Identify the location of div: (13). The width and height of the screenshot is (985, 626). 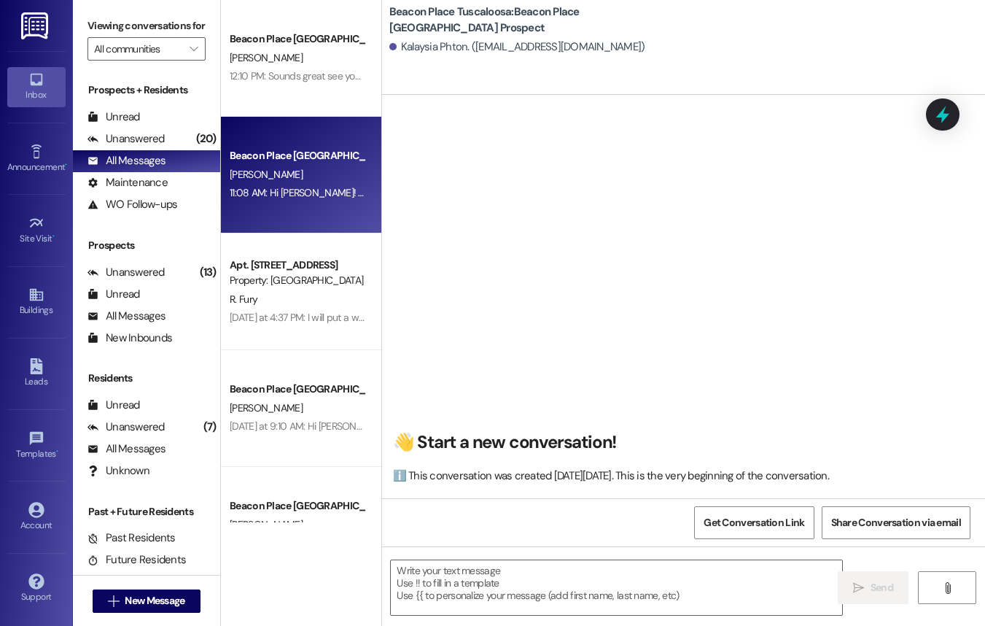
(208, 272).